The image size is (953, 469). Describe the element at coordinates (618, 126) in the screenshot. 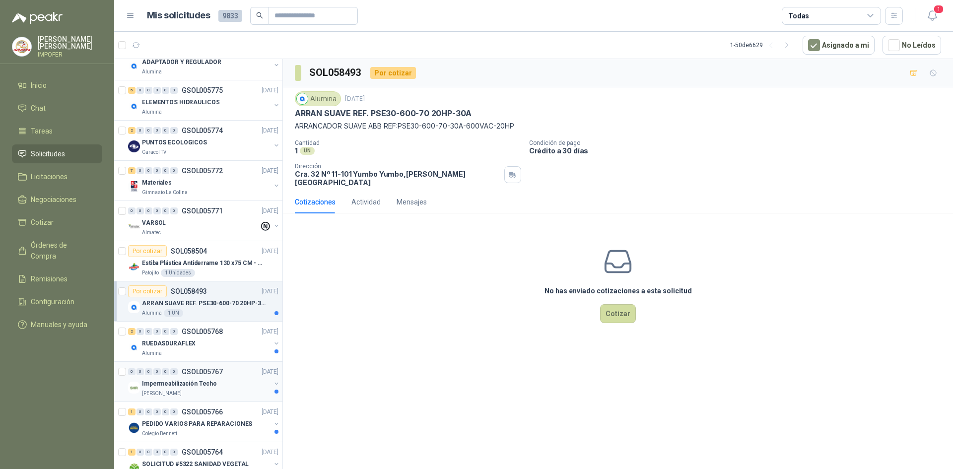

I see `p: ARRANCADOR SUAVE ABB REF:PSE30-600-70-30A-600VAC-20HP` at that location.